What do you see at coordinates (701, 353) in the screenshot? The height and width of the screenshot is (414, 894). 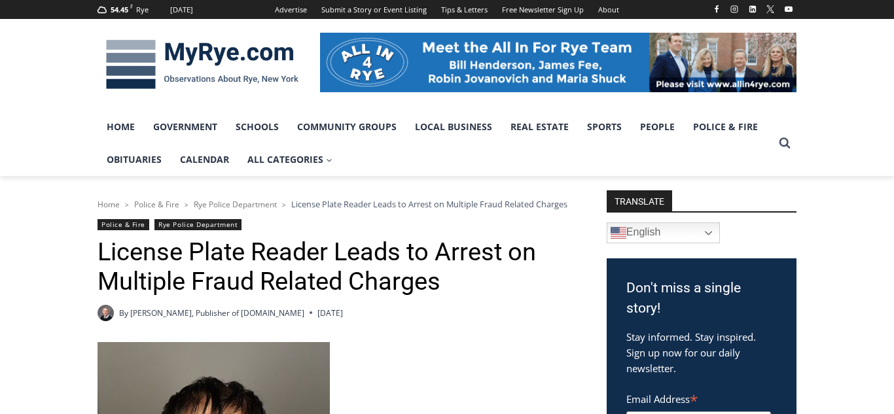 I see `p: Stay informed. Stay inspired. Sign up now for our daily newsletter.` at bounding box center [701, 353].